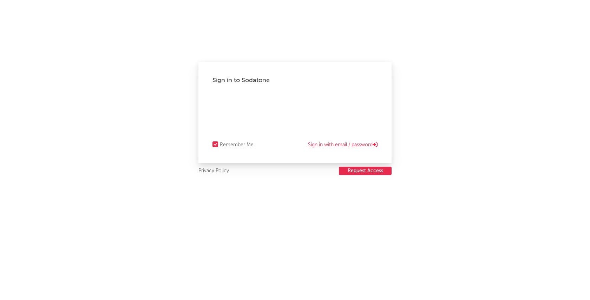  I want to click on a: Sign in with email / password, so click(343, 145).